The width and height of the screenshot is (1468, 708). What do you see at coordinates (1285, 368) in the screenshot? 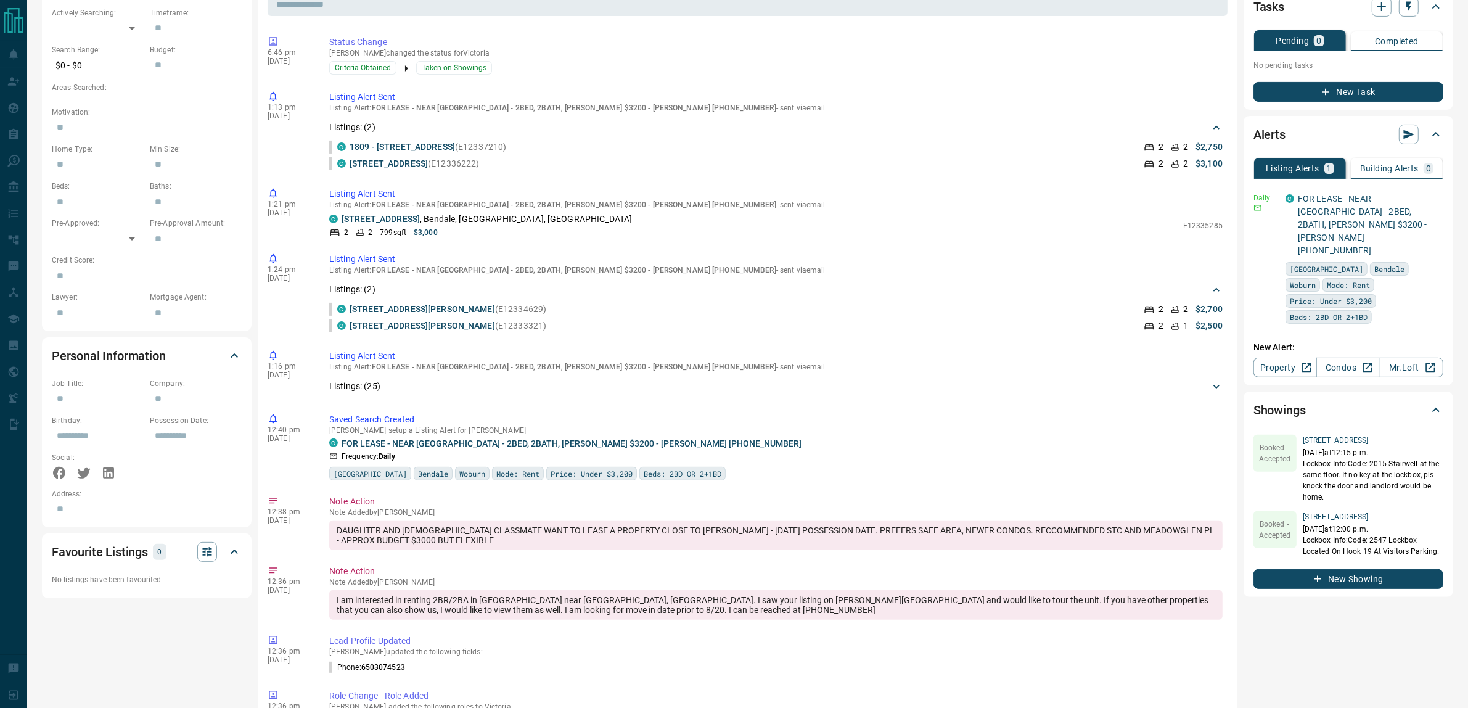
I see `a: Property` at bounding box center [1285, 368].